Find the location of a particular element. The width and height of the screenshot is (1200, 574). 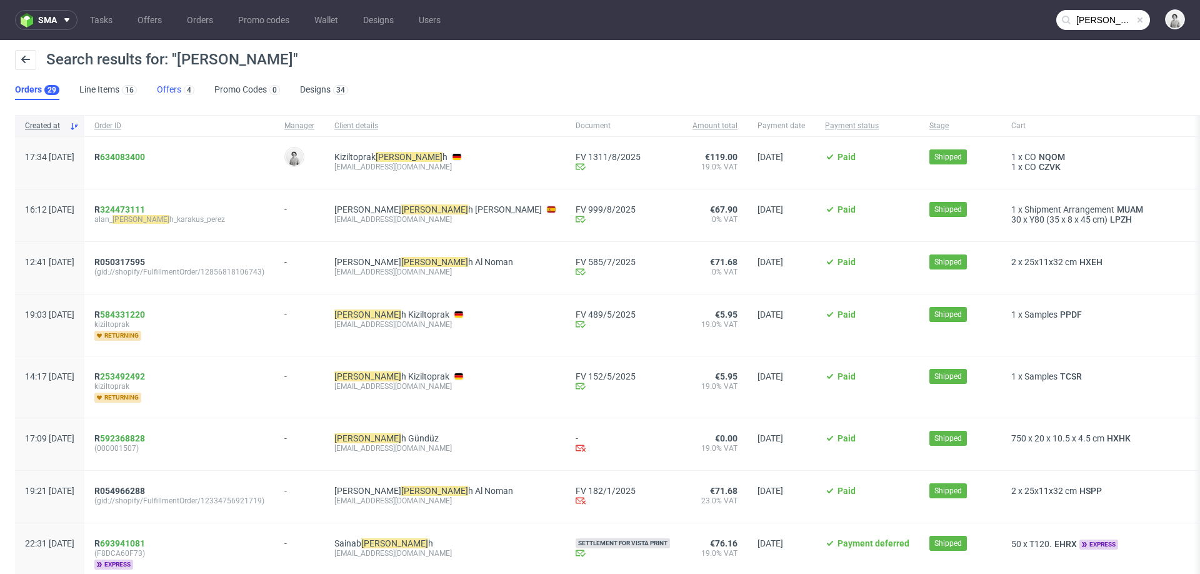

span: 750 is located at coordinates (1019, 438).